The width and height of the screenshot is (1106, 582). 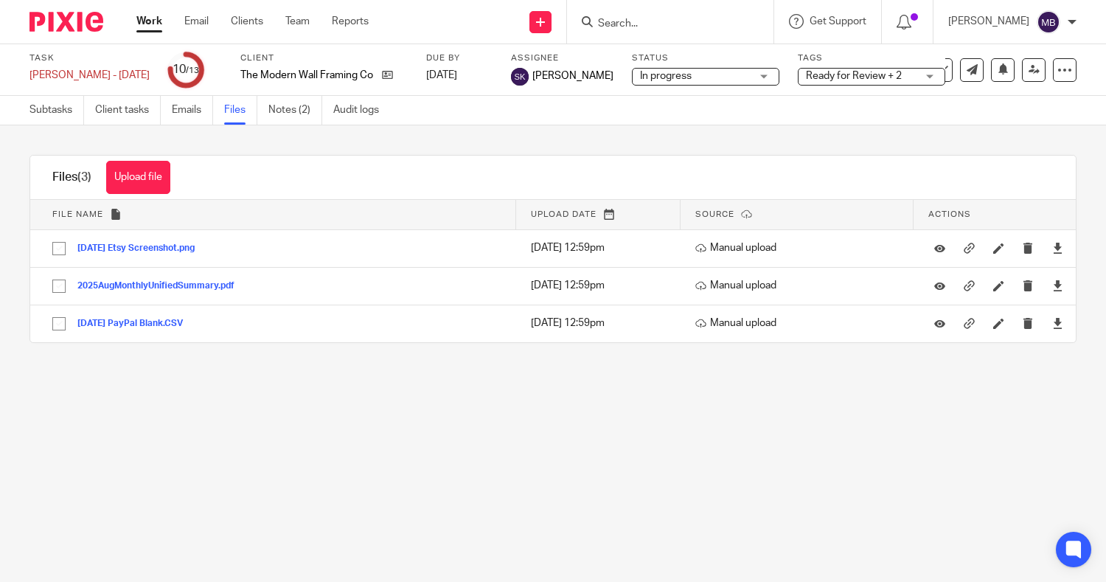 I want to click on a: Clients, so click(x=247, y=21).